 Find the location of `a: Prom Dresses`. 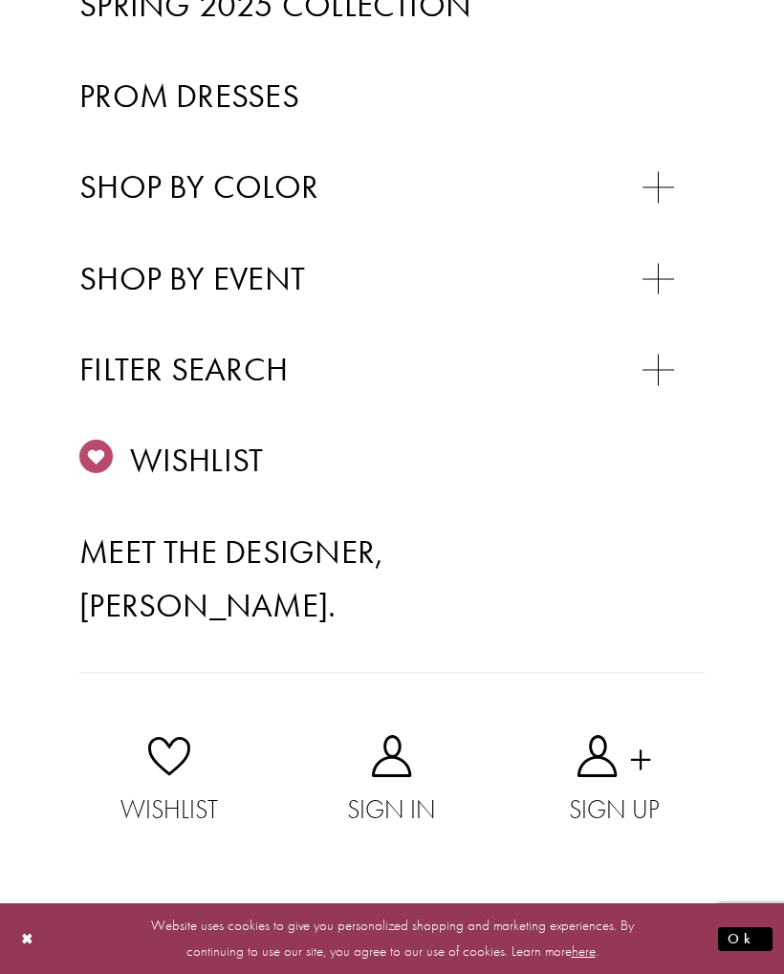

a: Prom Dresses is located at coordinates (392, 97).